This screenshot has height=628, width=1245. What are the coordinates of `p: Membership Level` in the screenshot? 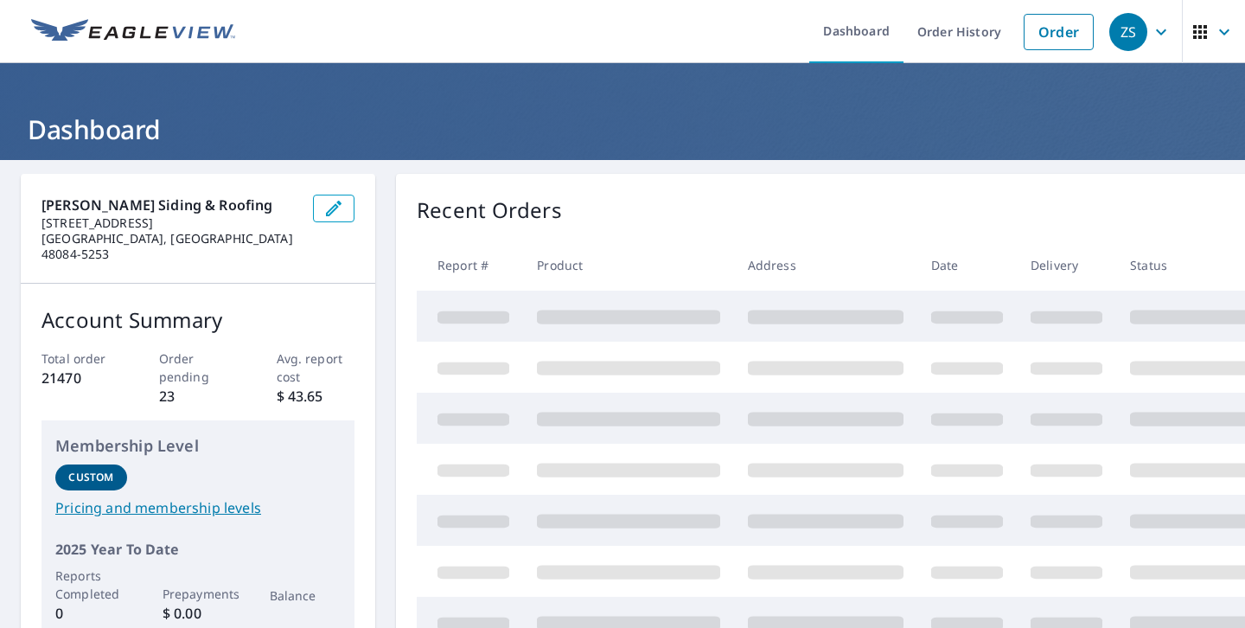 It's located at (198, 445).